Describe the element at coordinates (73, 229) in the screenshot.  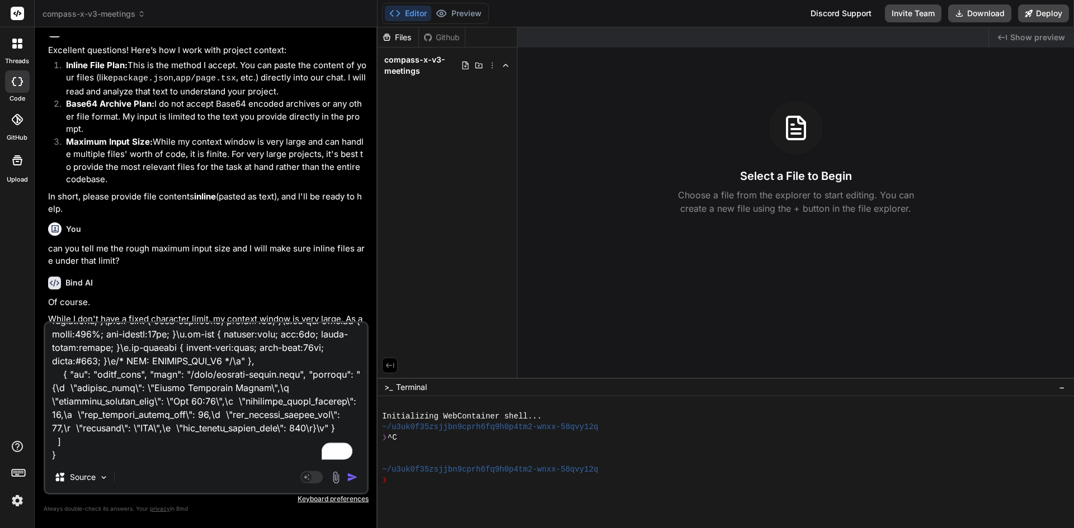
I see `h6: You` at that location.